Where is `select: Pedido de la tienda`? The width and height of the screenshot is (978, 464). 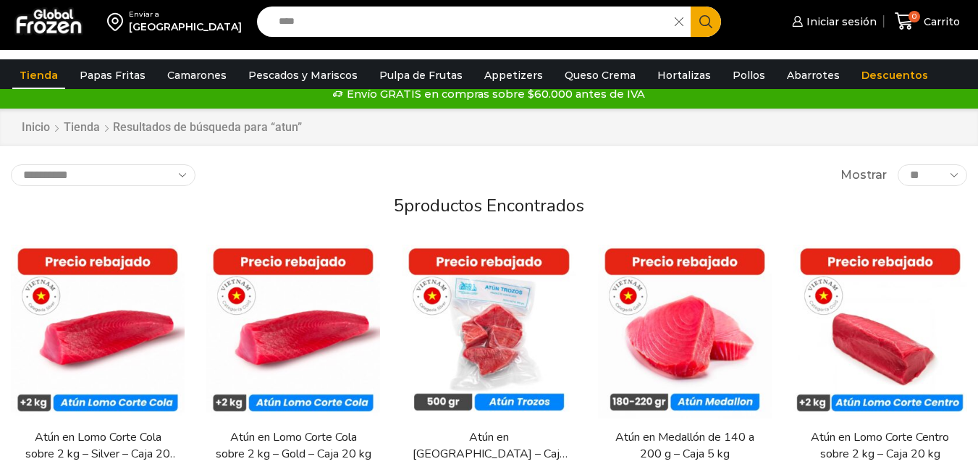 select: Pedido de la tienda is located at coordinates (103, 175).